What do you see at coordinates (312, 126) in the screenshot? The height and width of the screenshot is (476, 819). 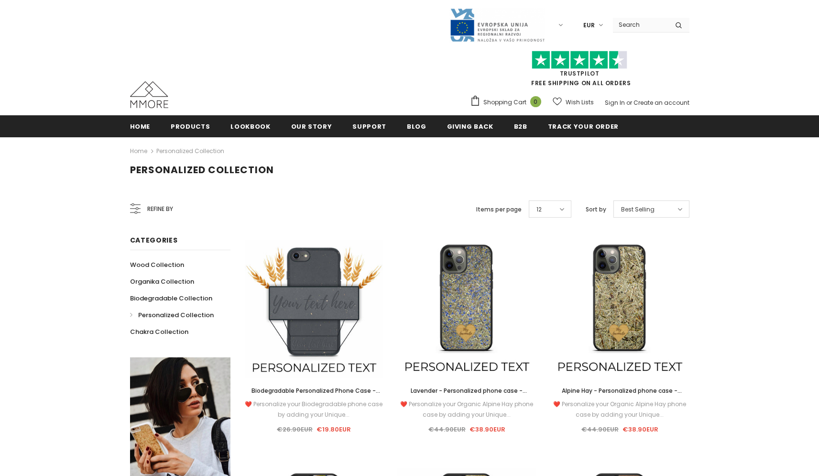 I see `a: Our Story` at bounding box center [312, 126].